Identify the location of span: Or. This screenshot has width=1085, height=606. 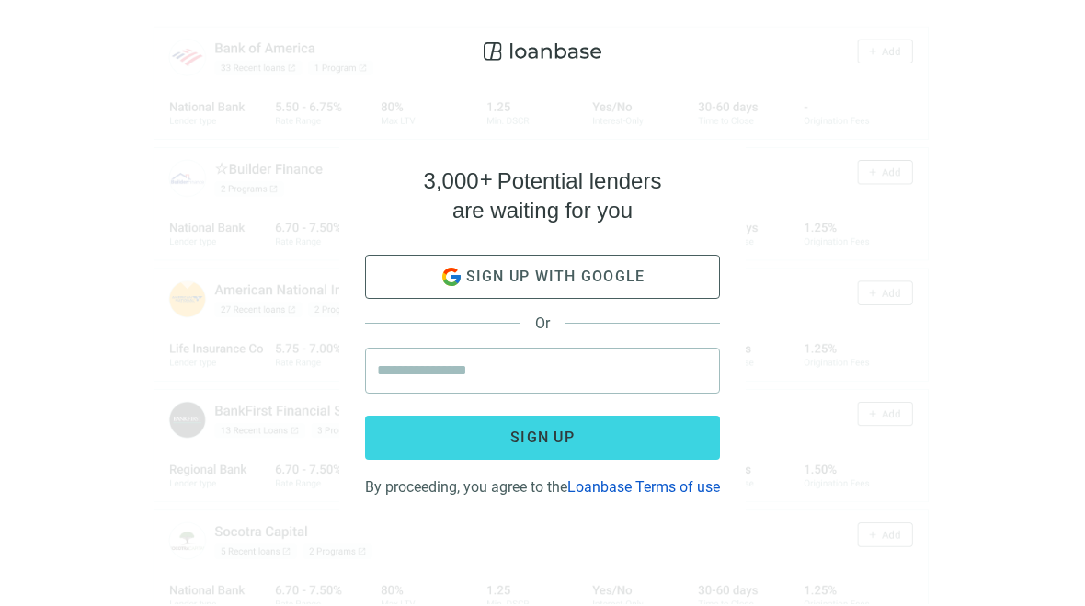
(543, 323).